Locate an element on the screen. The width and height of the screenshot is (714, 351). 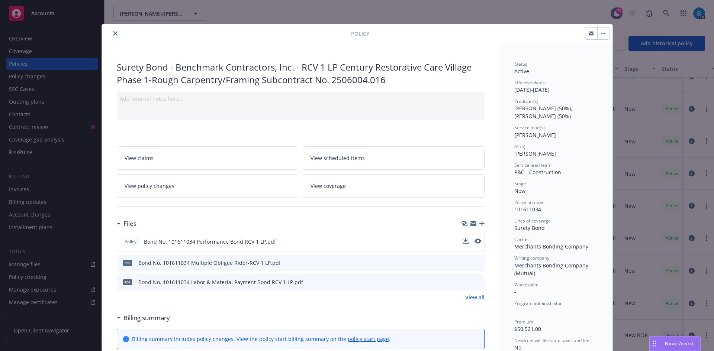
span: Policy number is located at coordinates (529, 202).